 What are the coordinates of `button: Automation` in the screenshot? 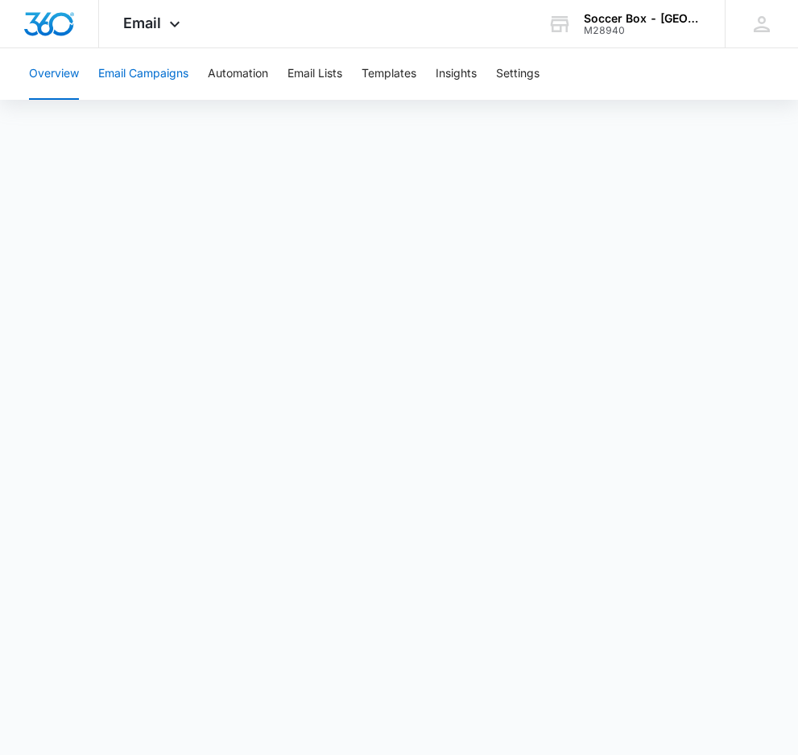 It's located at (238, 74).